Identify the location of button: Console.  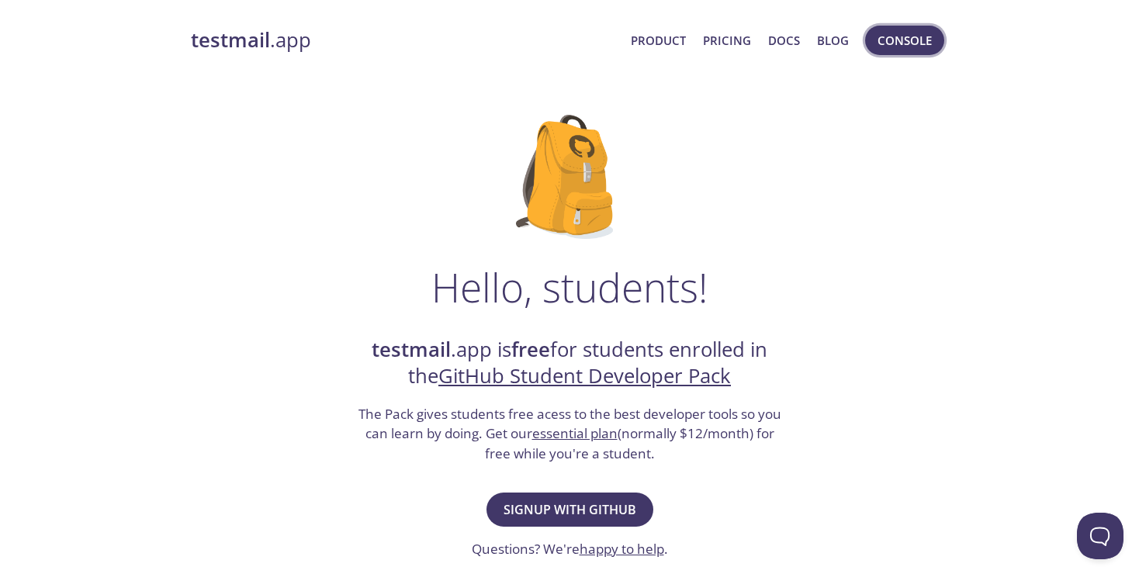
(905, 40).